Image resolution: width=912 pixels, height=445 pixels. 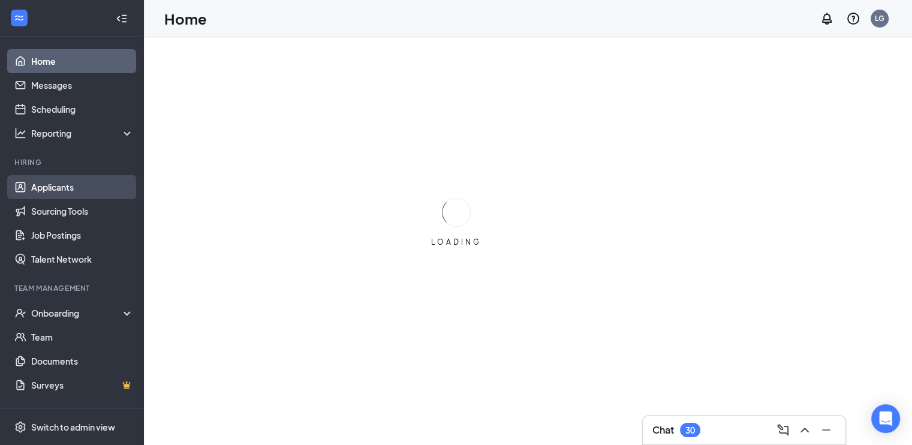 What do you see at coordinates (20, 313) in the screenshot?
I see `svg: UserCheck` at bounding box center [20, 313].